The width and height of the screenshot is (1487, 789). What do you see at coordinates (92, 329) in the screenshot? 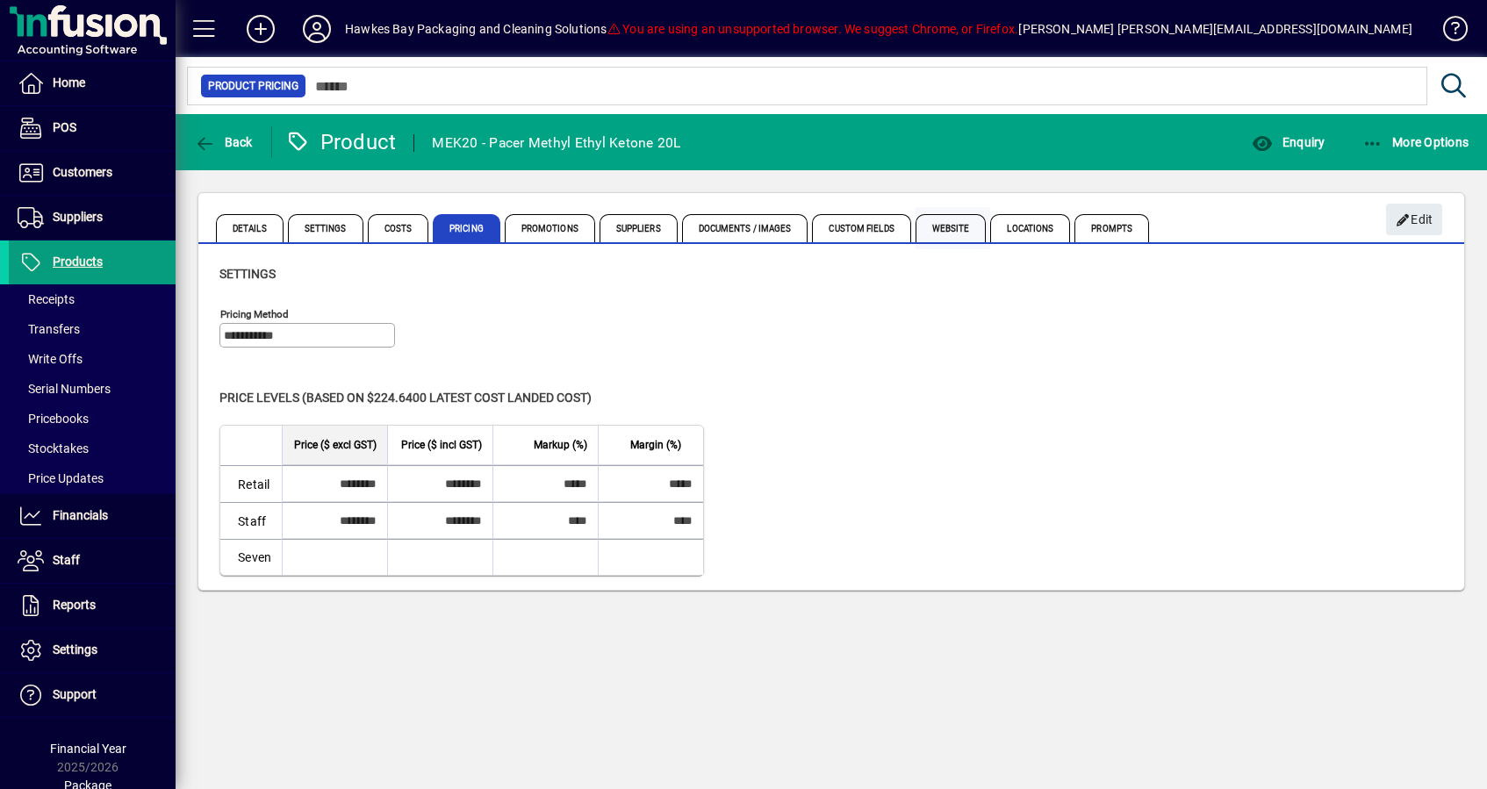
I see `a: Transfers` at bounding box center [92, 329].